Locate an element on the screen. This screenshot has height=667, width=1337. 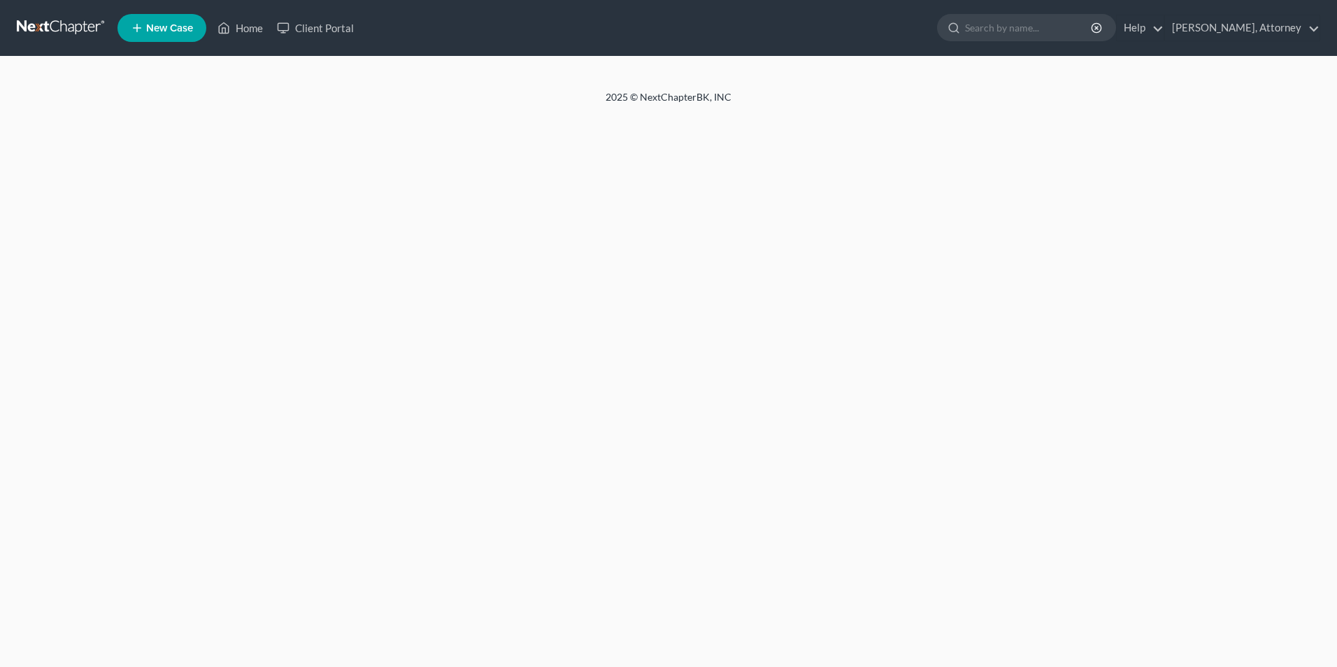
a: Home is located at coordinates (240, 28).